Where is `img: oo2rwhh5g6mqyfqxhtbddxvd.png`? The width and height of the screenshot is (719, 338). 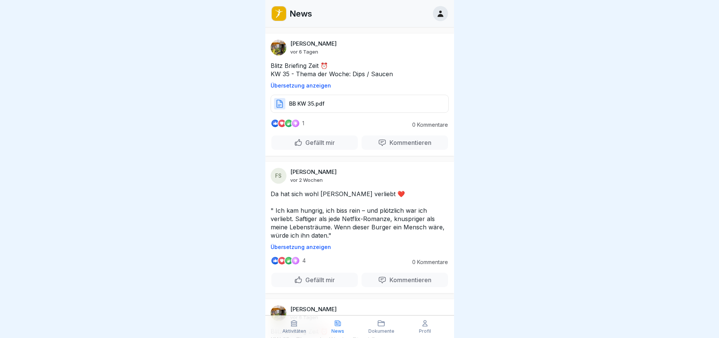 img: oo2rwhh5g6mqyfqxhtbddxvd.png is located at coordinates (279, 14).